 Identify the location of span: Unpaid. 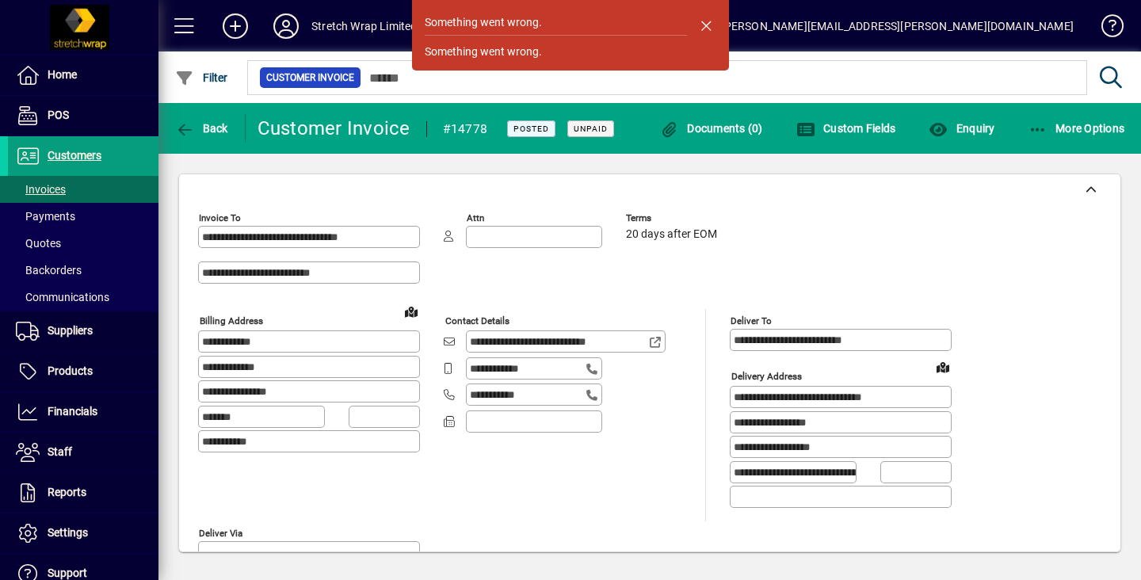
(590, 128).